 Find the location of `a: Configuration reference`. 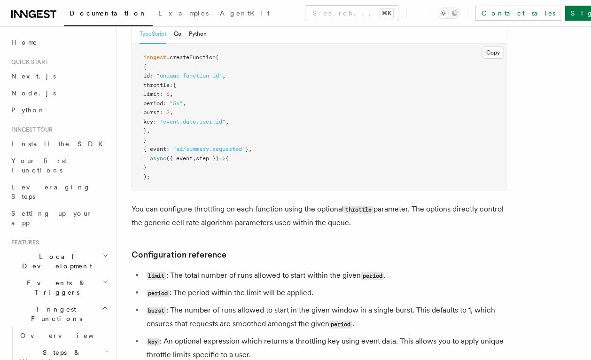

a: Configuration reference is located at coordinates (179, 255).